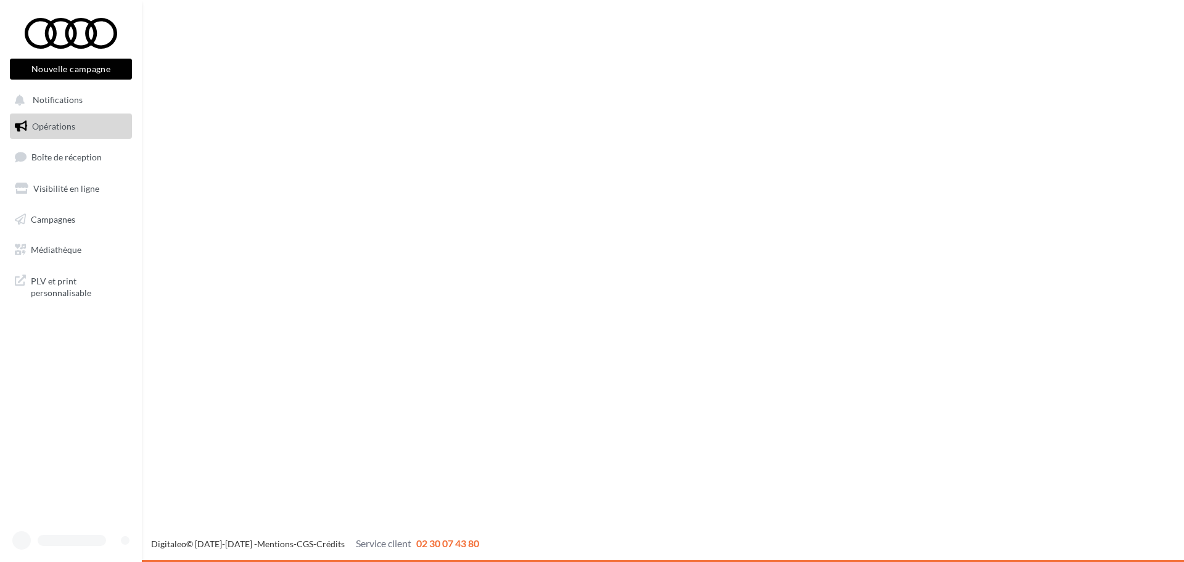  Describe the element at coordinates (56, 249) in the screenshot. I see `span: Médiathèque` at that location.